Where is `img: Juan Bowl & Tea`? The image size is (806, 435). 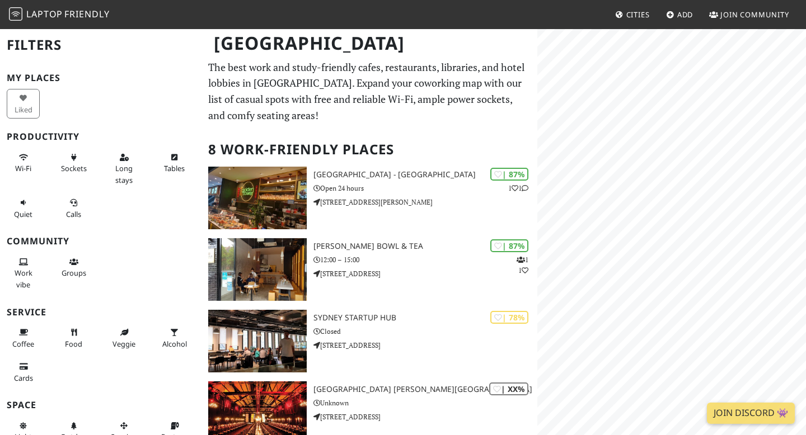 img: Juan Bowl & Tea is located at coordinates (257, 270).